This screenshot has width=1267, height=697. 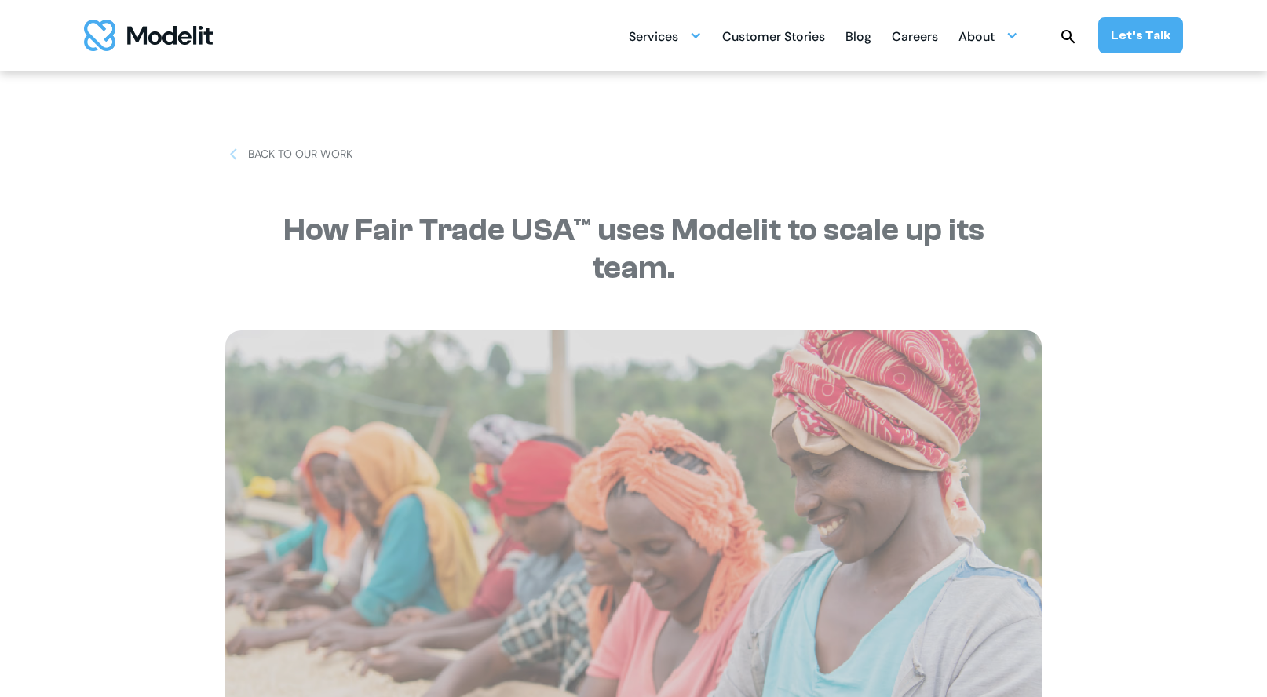 What do you see at coordinates (858, 35) in the screenshot?
I see `a: Blog` at bounding box center [858, 35].